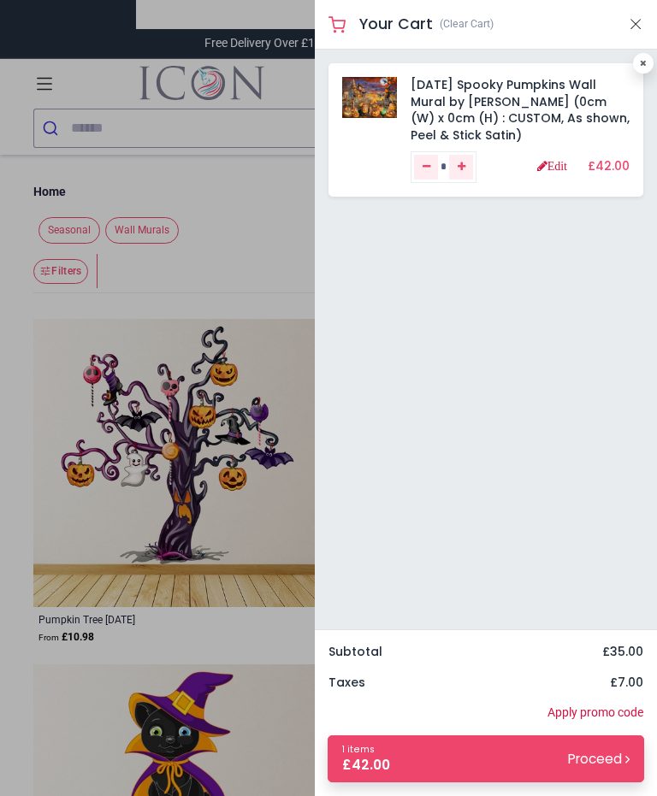 Image resolution: width=657 pixels, height=796 pixels. What do you see at coordinates (595, 713) in the screenshot?
I see `a: Apply promo code` at bounding box center [595, 713].